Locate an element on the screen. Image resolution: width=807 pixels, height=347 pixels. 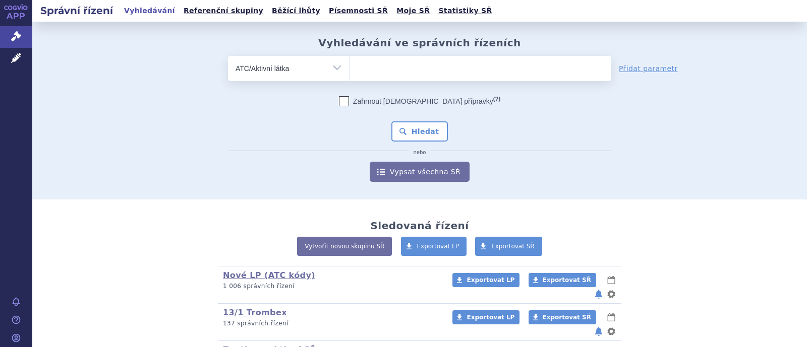
a: Písemnosti SŘ is located at coordinates (358, 11).